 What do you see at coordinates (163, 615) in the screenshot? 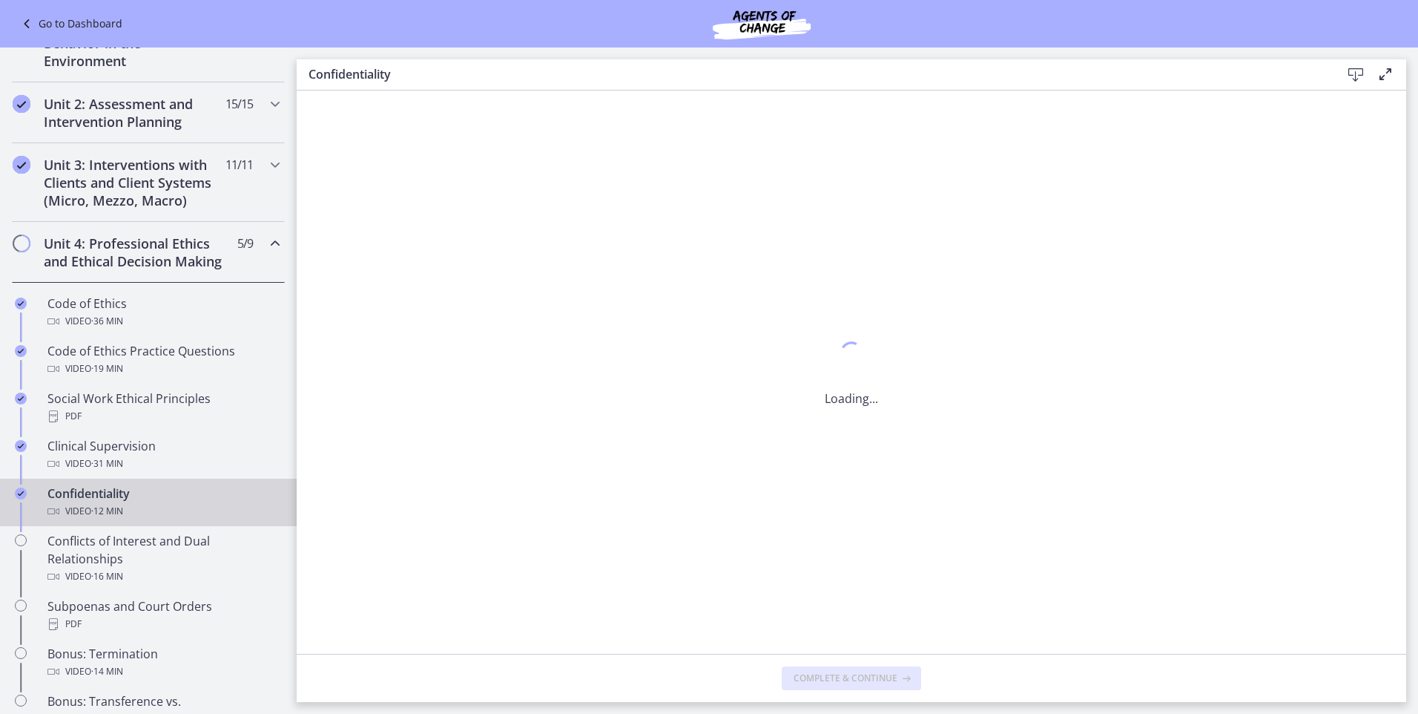
I see `div: Subpoenas and Court Orders` at bounding box center [163, 615].